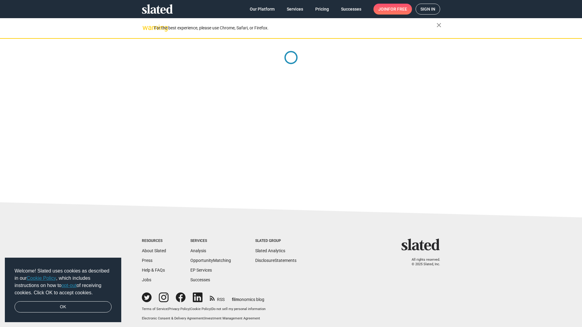 The image size is (582, 327). I want to click on a: Terms of Service, so click(155, 309).